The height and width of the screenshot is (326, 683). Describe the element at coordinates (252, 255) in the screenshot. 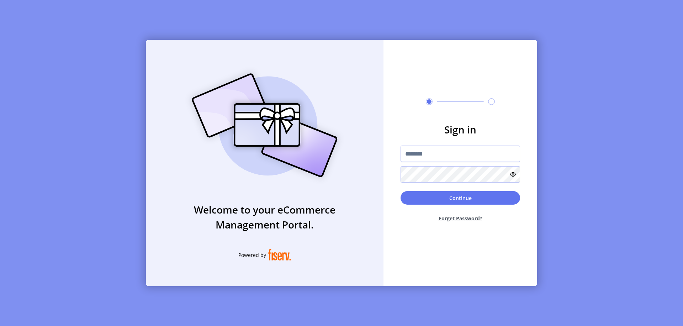

I see `span: Powered by` at that location.